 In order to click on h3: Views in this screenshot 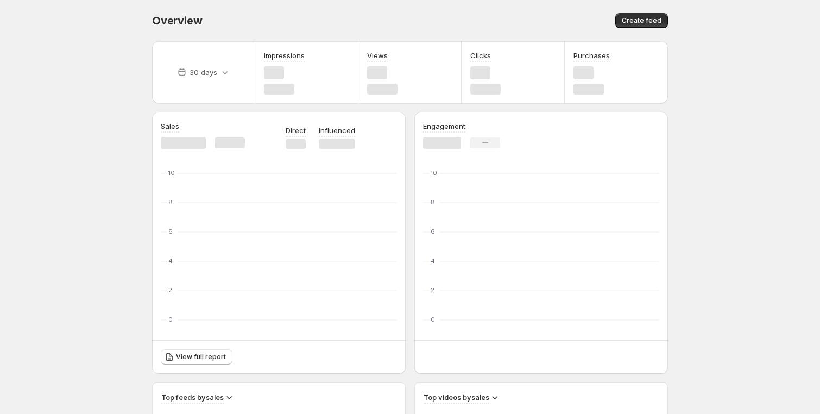, I will do `click(377, 55)`.